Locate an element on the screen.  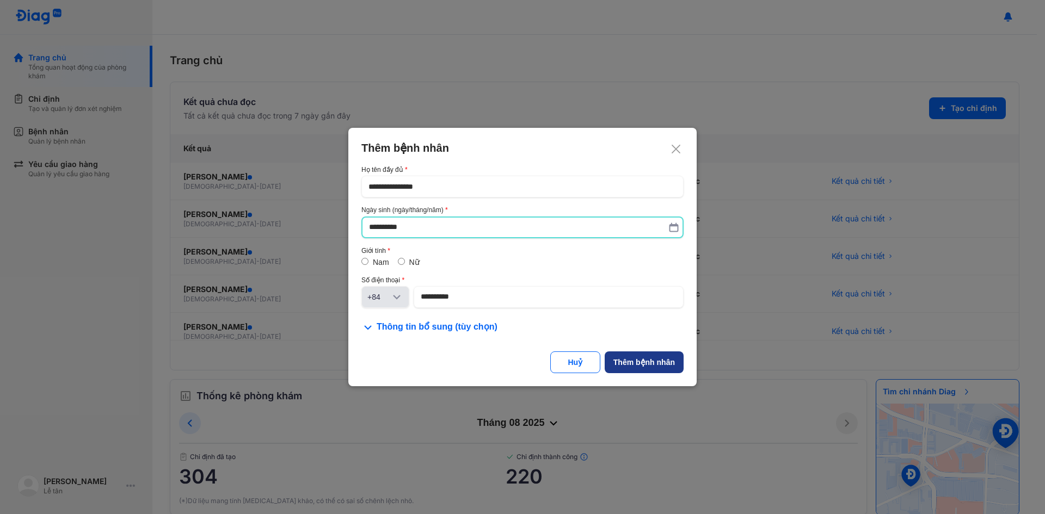
div: +84 is located at coordinates (379, 297).